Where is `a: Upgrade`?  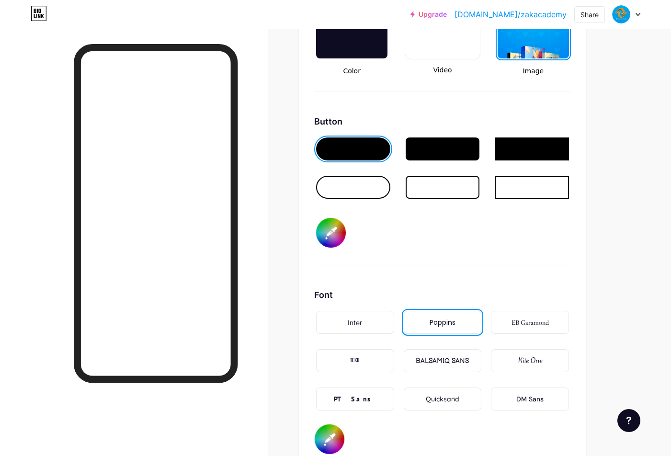 a: Upgrade is located at coordinates (429, 14).